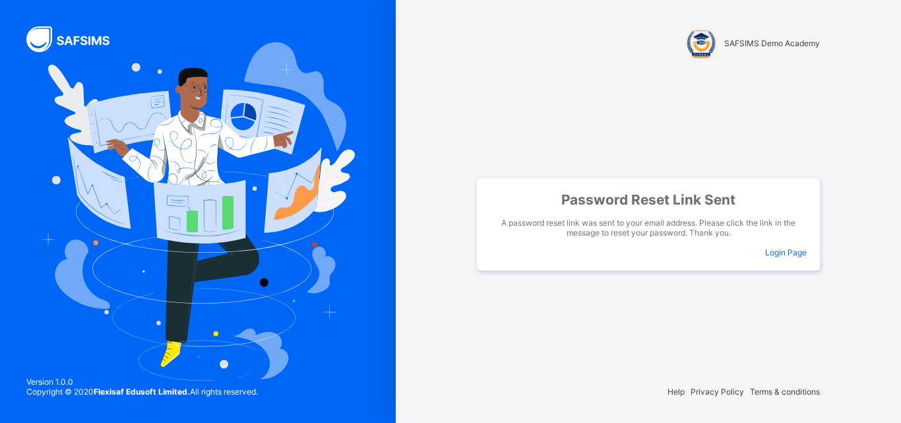 This screenshot has height=423, width=901. What do you see at coordinates (649, 199) in the screenshot?
I see `span: Password Reset Link Sent` at bounding box center [649, 199].